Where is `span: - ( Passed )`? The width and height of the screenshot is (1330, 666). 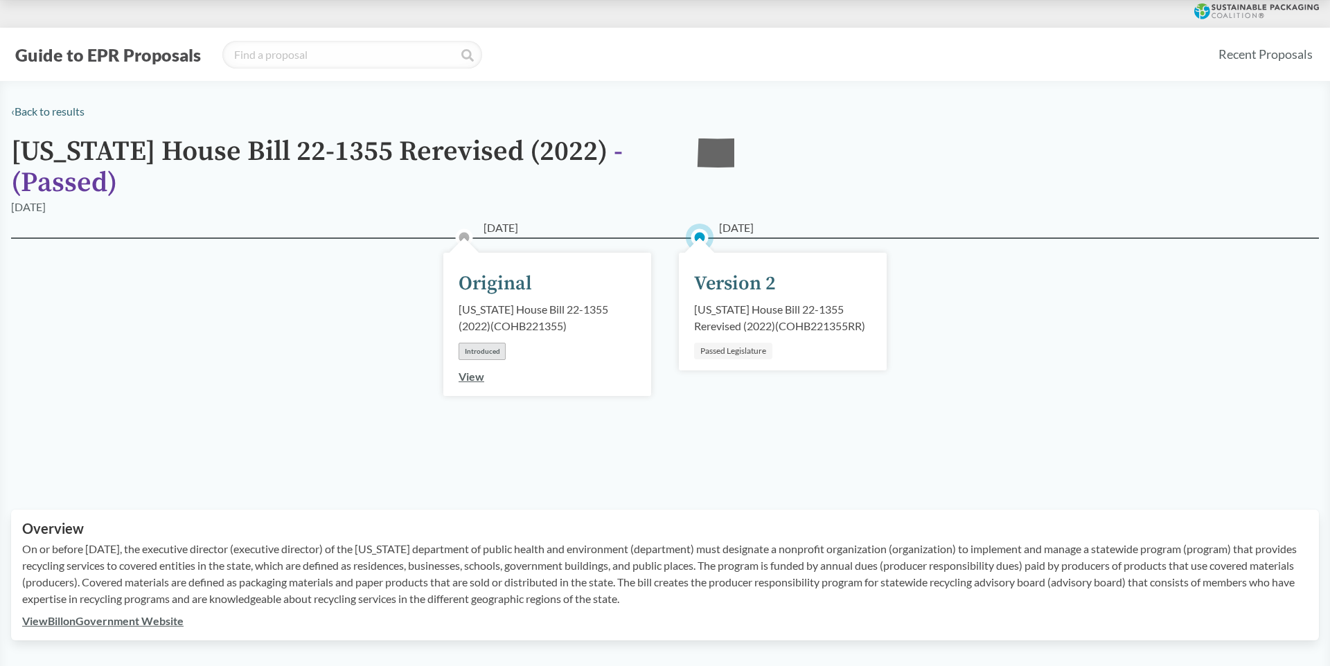
span: - ( Passed ) is located at coordinates (317, 167).